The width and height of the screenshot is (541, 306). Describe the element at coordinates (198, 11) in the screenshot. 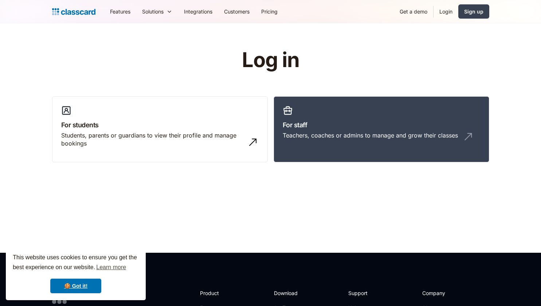

I see `a: Integrations` at that location.